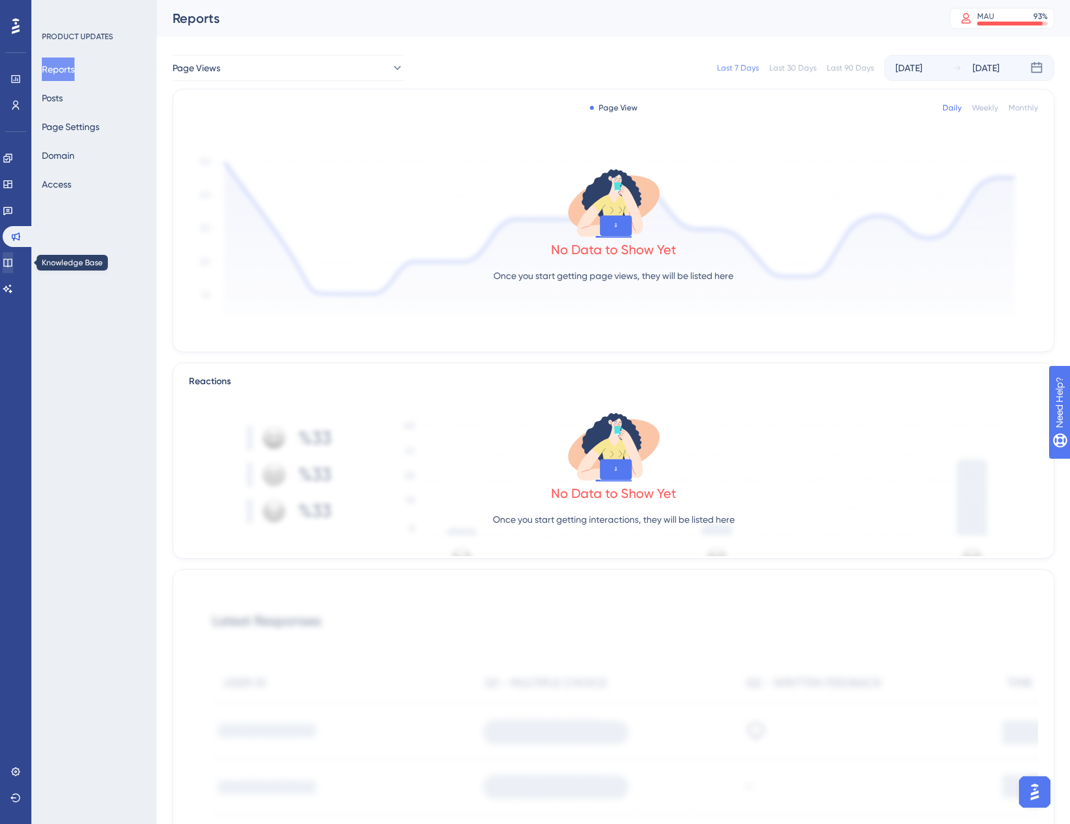  Describe the element at coordinates (20, 20) in the screenshot. I see `button: Open AI Assistant Launcher` at that location.